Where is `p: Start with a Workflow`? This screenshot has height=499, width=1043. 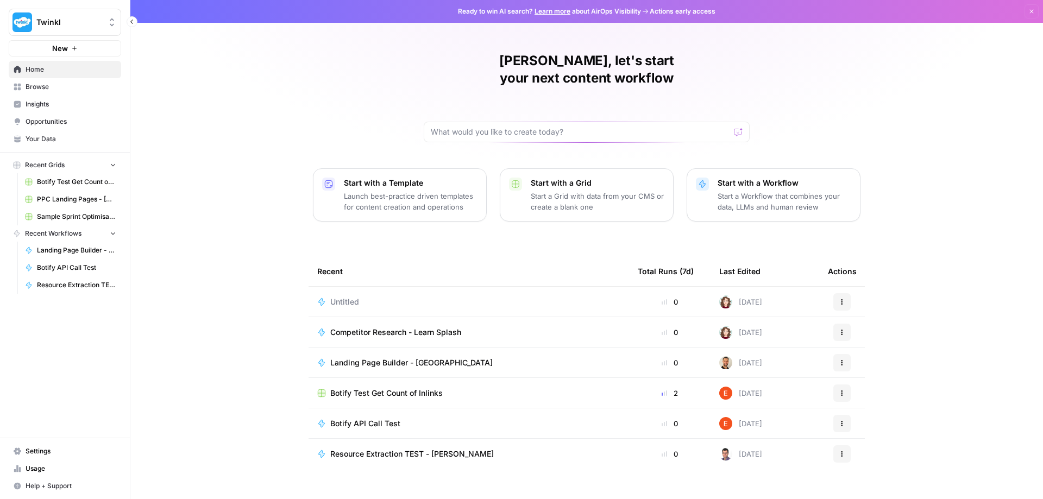 p: Start with a Workflow is located at coordinates (784, 183).